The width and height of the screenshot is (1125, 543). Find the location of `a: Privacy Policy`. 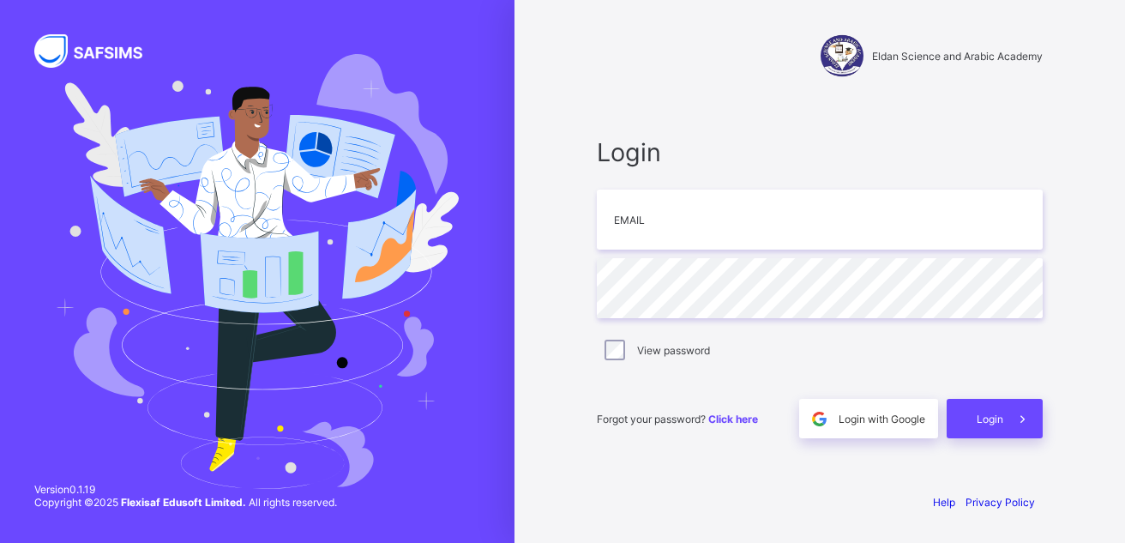

a: Privacy Policy is located at coordinates (1000, 502).